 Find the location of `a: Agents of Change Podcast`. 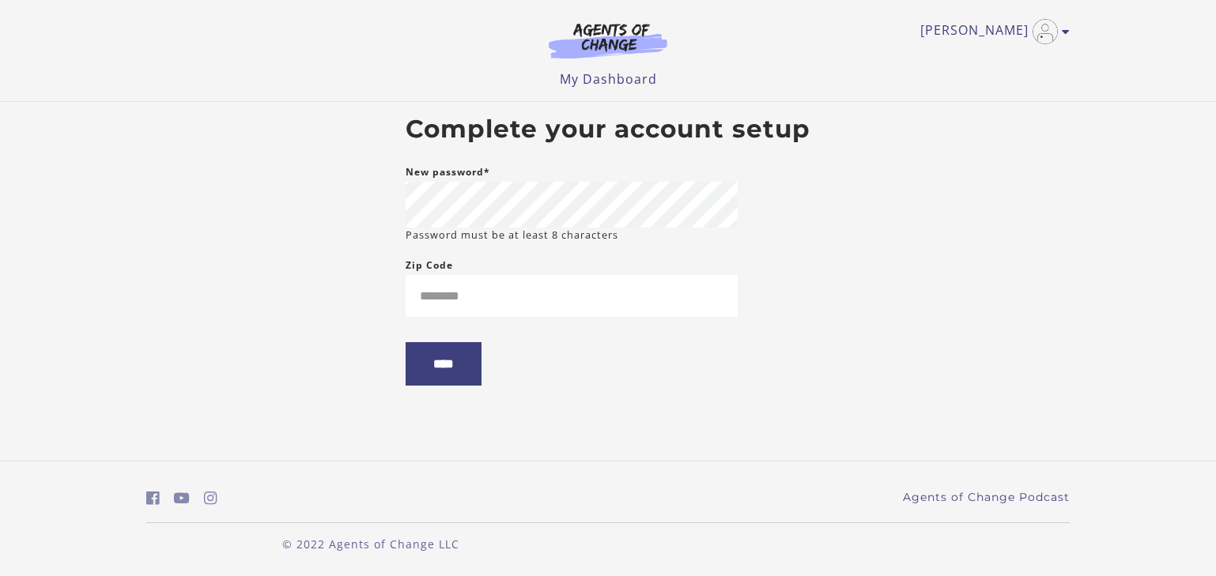

a: Agents of Change Podcast is located at coordinates (986, 497).